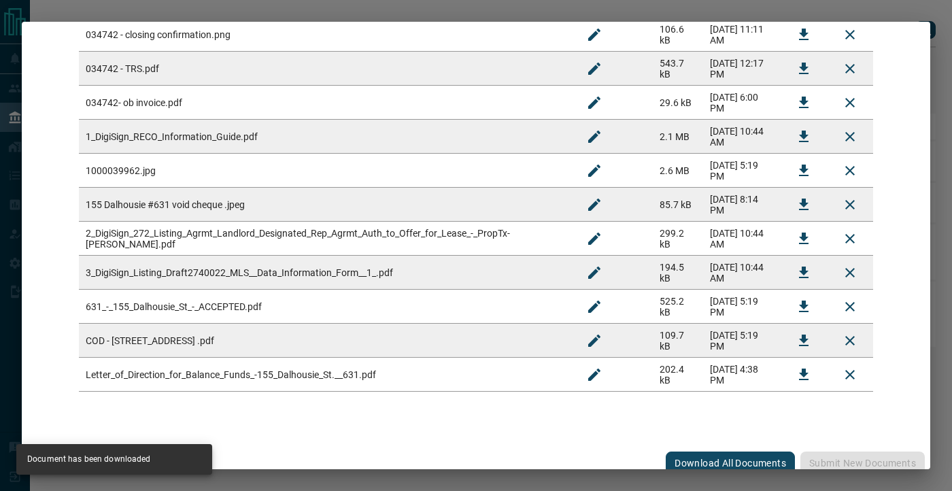 This screenshot has height=491, width=952. What do you see at coordinates (678, 205) in the screenshot?
I see `td: 85.7 kB` at bounding box center [678, 205].